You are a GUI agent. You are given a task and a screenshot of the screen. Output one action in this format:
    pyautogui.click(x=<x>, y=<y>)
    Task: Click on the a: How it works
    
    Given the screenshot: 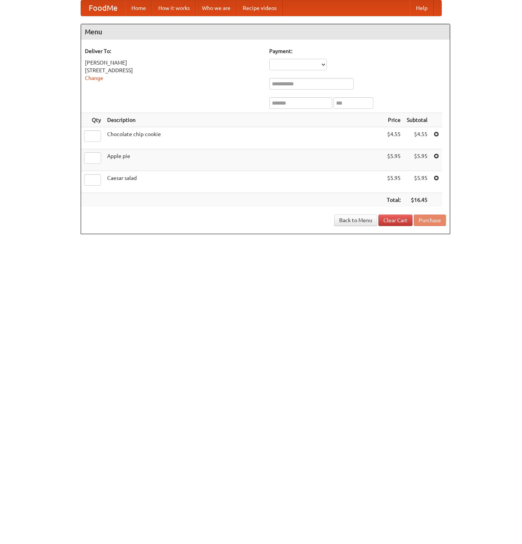 What is the action you would take?
    pyautogui.click(x=174, y=8)
    